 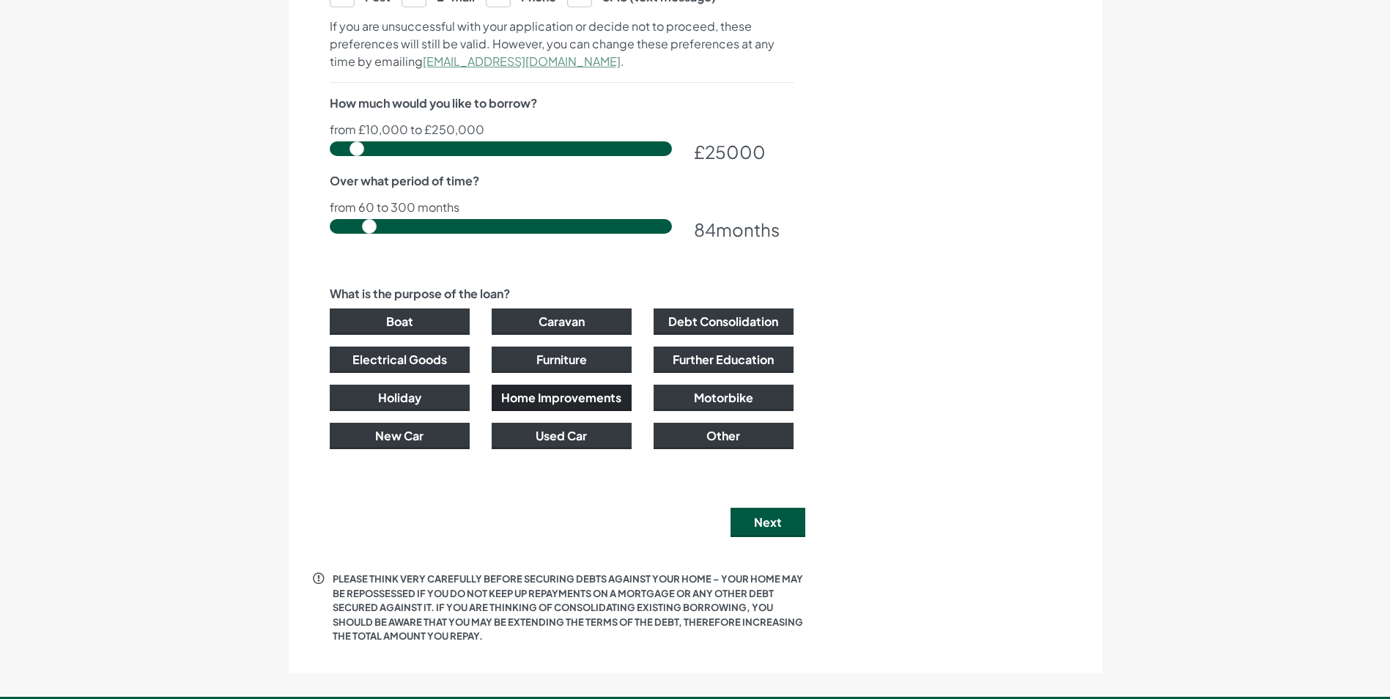 What do you see at coordinates (561, 44) in the screenshot?
I see `p: If you are unsuccessful with your application or decide not to proceed, these preferences will st...` at bounding box center [561, 44].